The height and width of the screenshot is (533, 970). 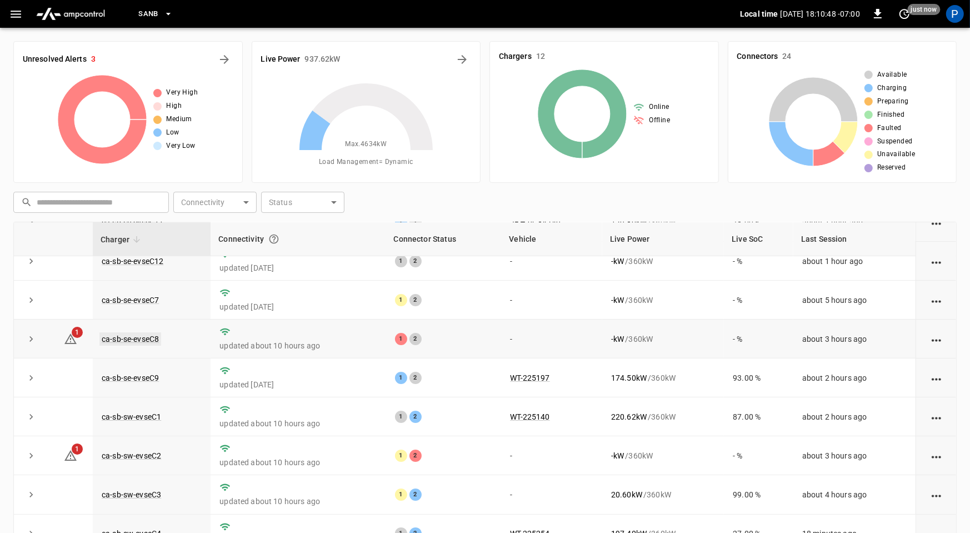 I want to click on span: 1, so click(x=77, y=332).